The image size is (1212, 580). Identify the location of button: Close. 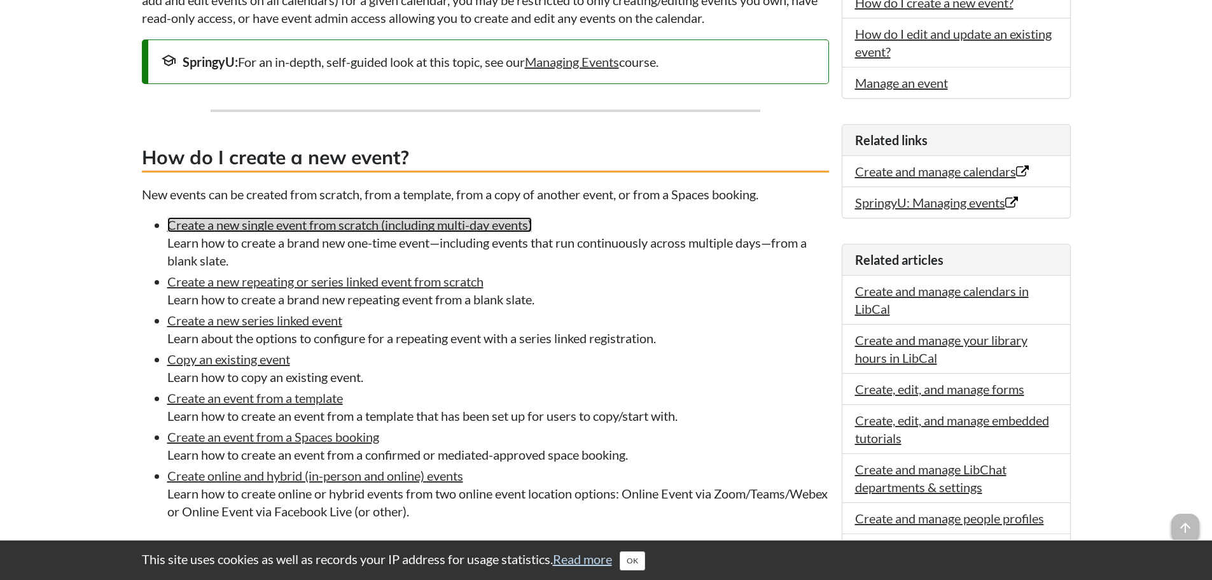
(633, 561).